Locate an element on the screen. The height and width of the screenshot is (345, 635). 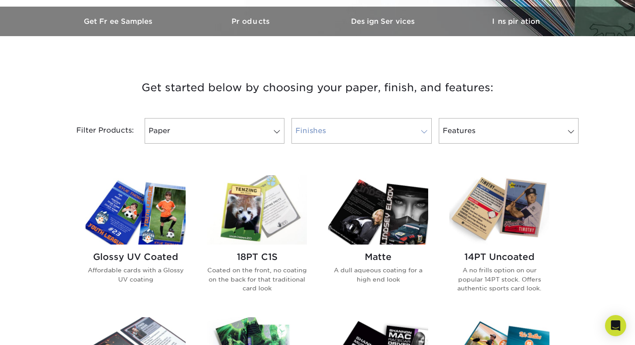
h3: Get Free Samples is located at coordinates (119, 21).